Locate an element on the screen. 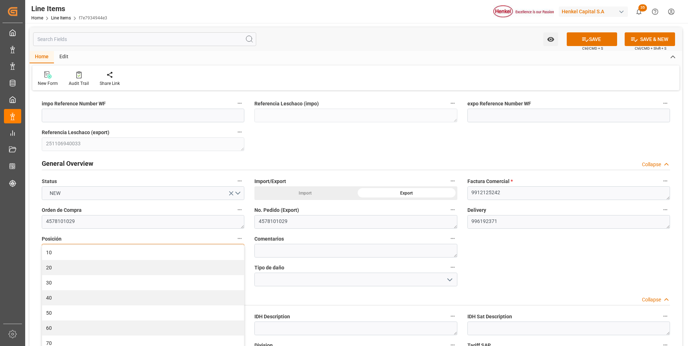 The image size is (688, 346). span: NEW is located at coordinates (55, 193).